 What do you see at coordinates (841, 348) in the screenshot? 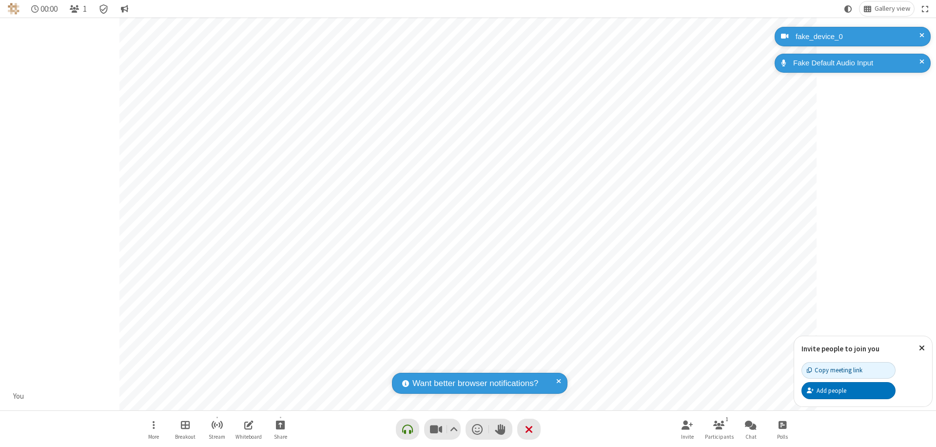
I see `label: Invite people to join you` at bounding box center [841, 348].